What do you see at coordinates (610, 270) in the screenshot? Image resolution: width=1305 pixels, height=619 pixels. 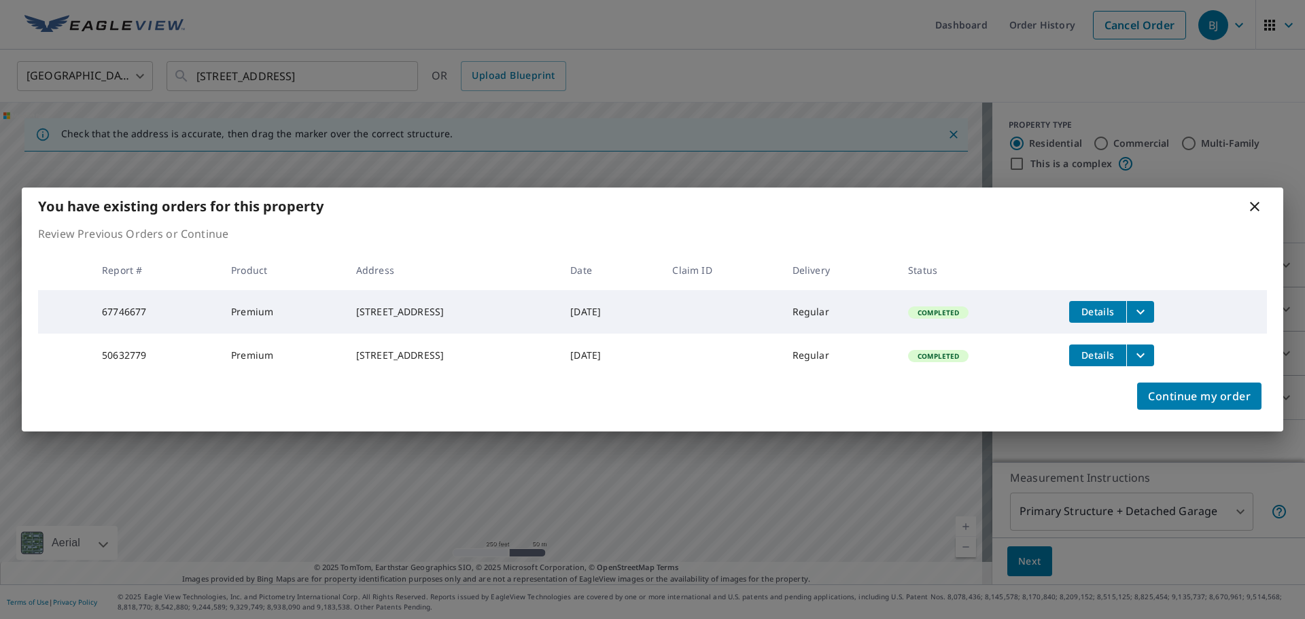 I see `th: Date` at bounding box center [610, 270].